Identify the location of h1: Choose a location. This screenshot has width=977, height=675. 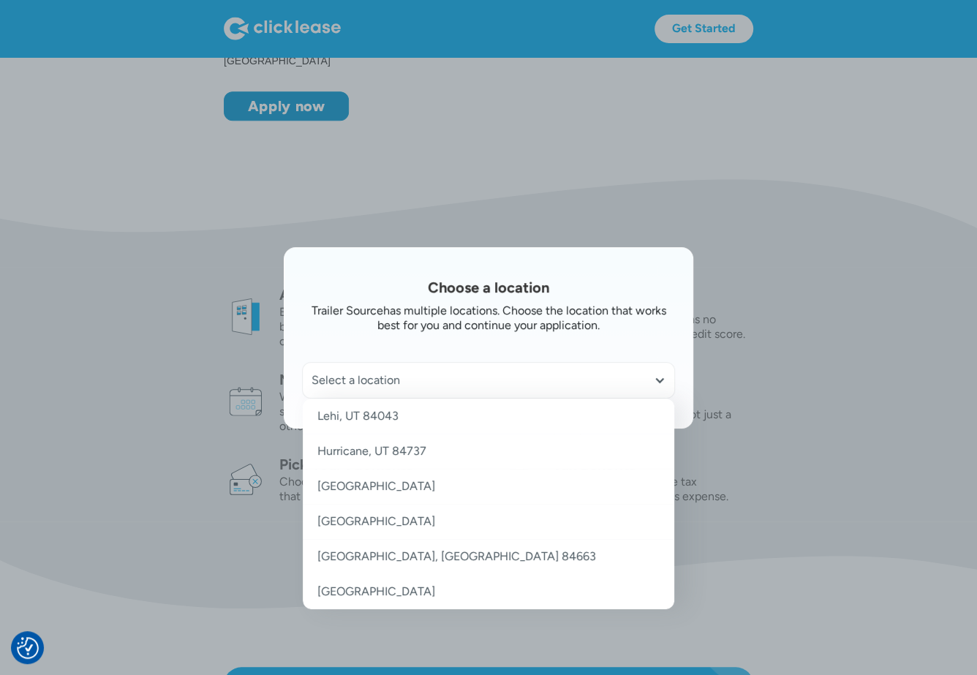
(489, 288).